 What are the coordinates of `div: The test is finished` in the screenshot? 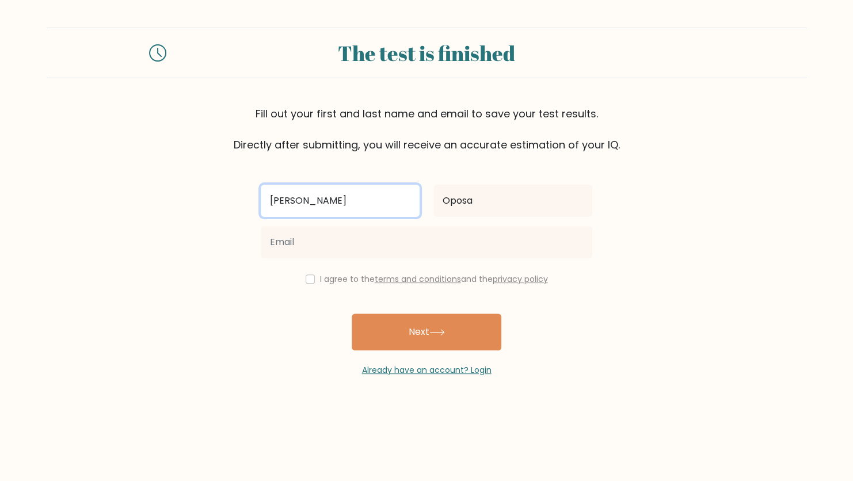 It's located at (427, 53).